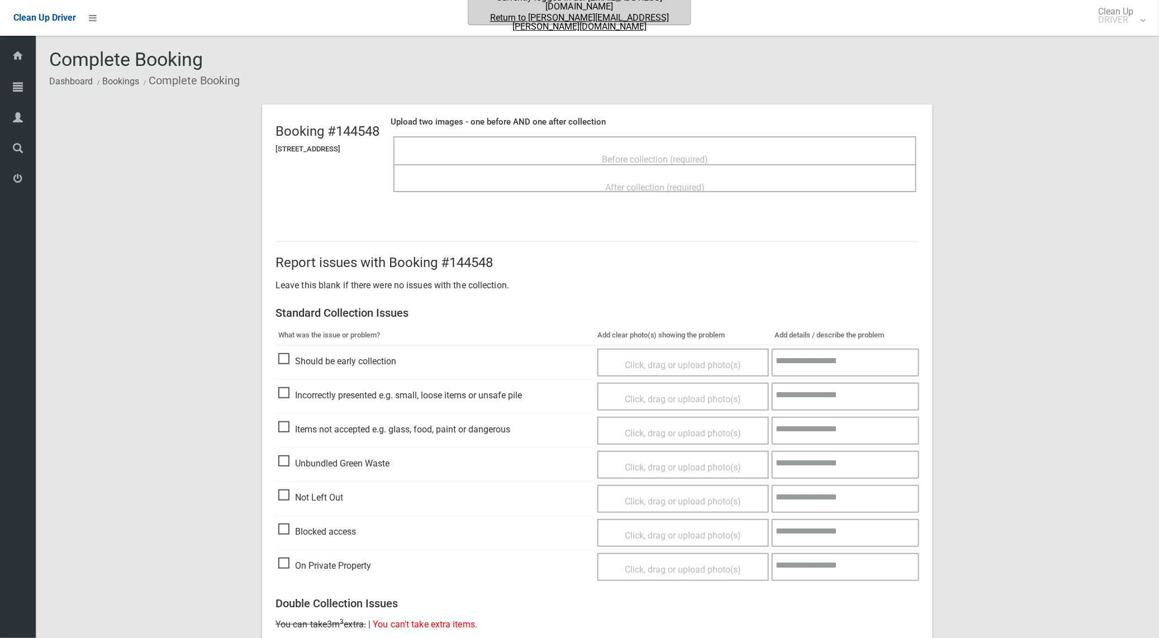  Describe the element at coordinates (45, 18) in the screenshot. I see `a: Clean Up Driver` at that location.